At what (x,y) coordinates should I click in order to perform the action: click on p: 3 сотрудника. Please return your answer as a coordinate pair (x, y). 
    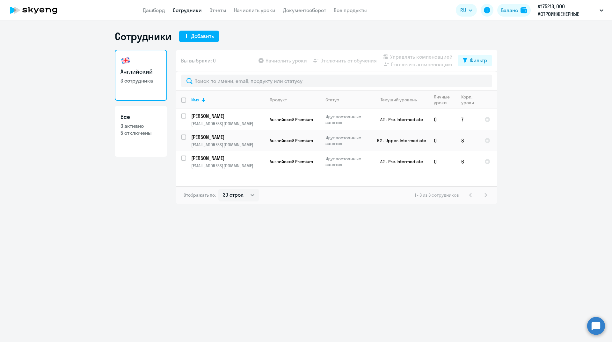
    Looking at the image, I should click on (141, 81).